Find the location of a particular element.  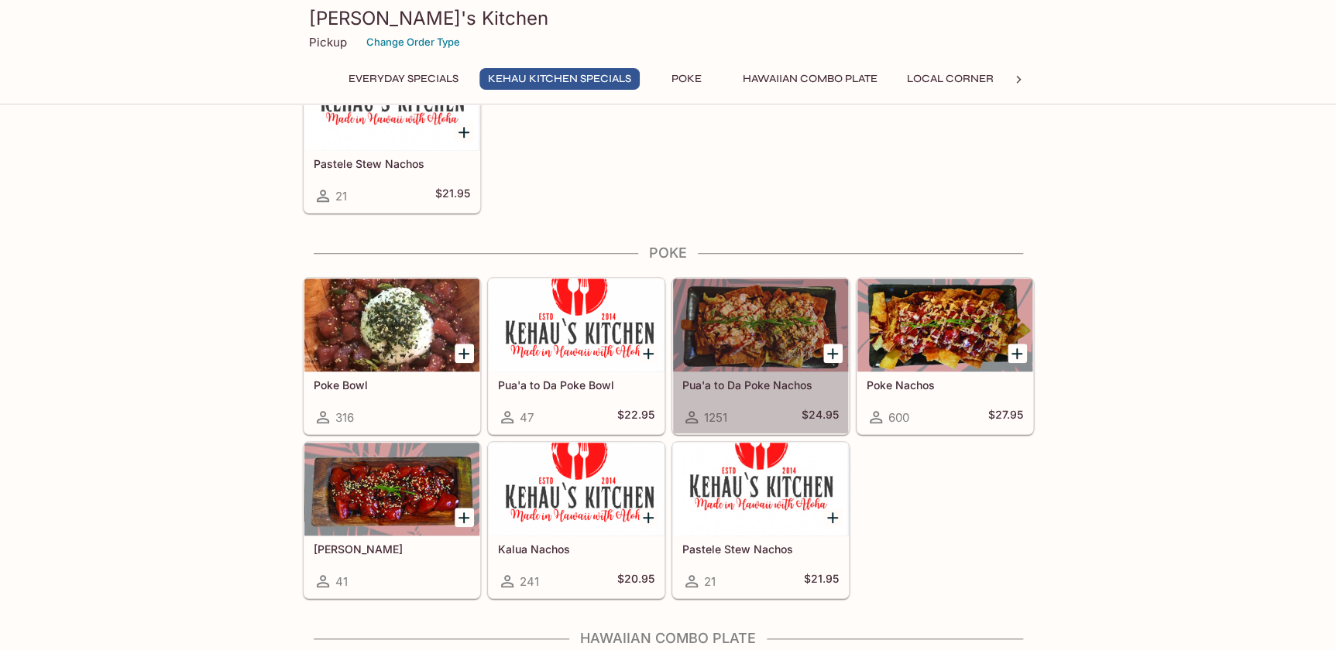

button: Add Pua'a to Da Poke Bowl is located at coordinates (648, 353).